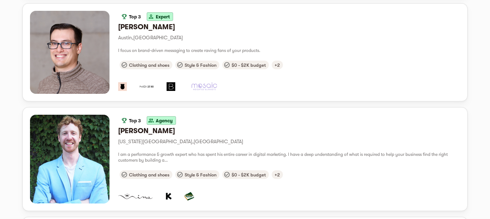 This screenshot has height=219, width=490. What do you see at coordinates (135, 197) in the screenshot?
I see `div: Nina Shoes` at bounding box center [135, 197].